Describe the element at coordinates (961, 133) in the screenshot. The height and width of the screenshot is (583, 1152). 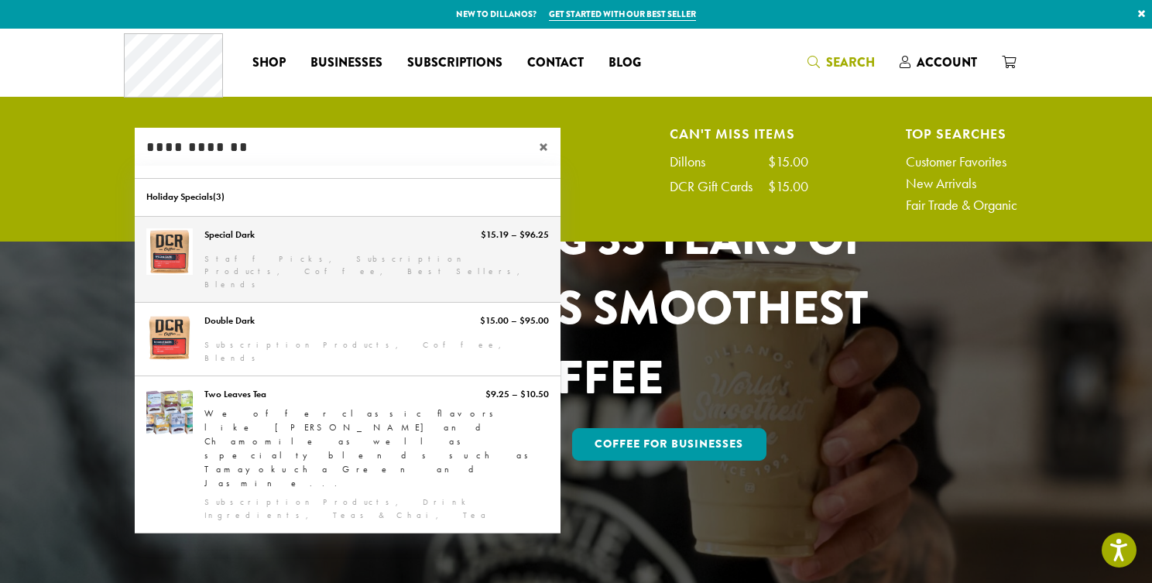
I see `h4: Top Searches` at that location.